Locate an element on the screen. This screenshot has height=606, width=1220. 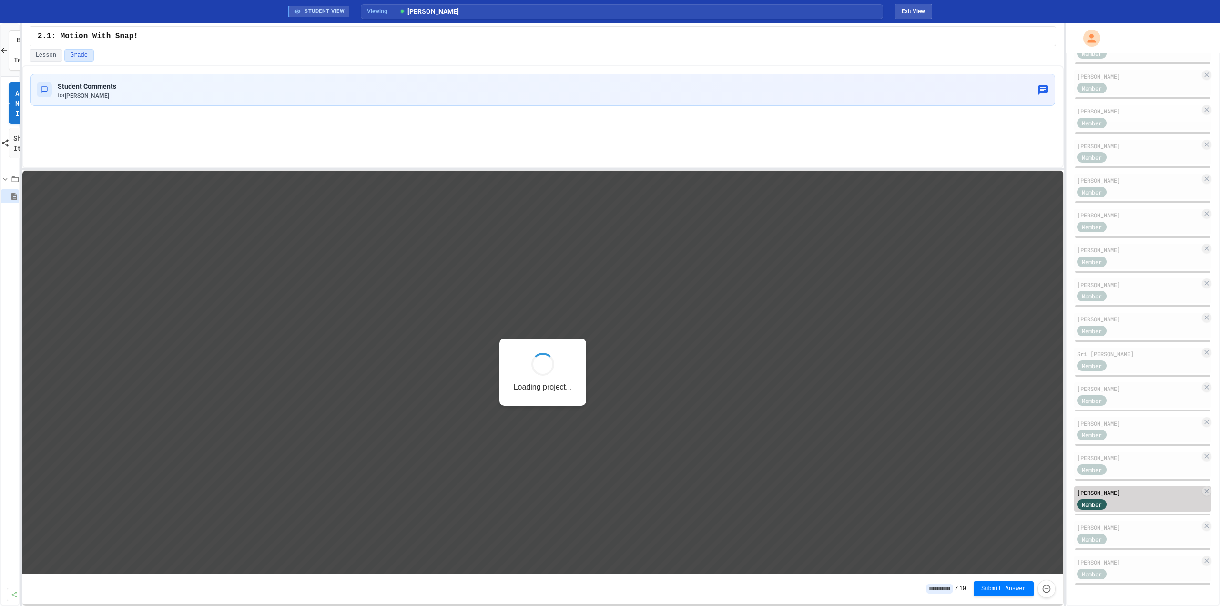
button: Lesson is located at coordinates (46, 55).